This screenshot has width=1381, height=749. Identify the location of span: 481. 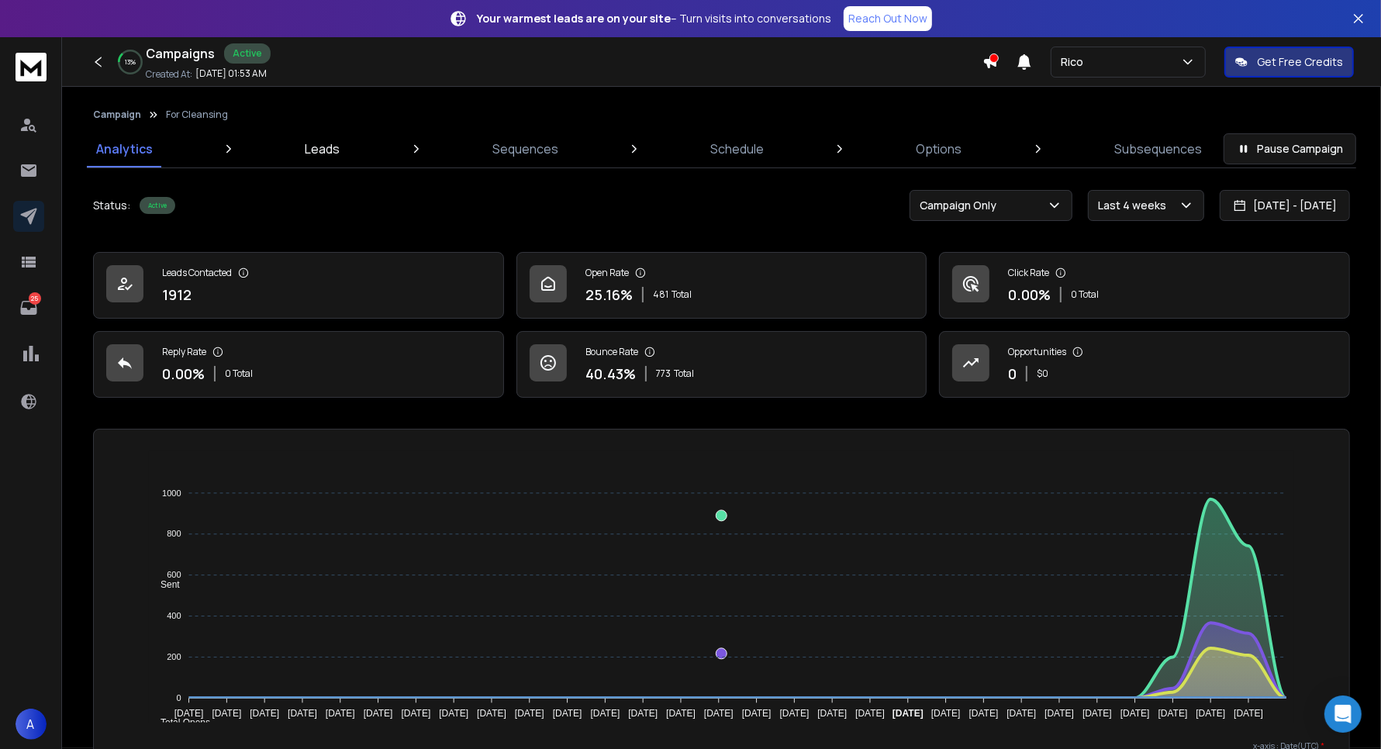
(660, 295).